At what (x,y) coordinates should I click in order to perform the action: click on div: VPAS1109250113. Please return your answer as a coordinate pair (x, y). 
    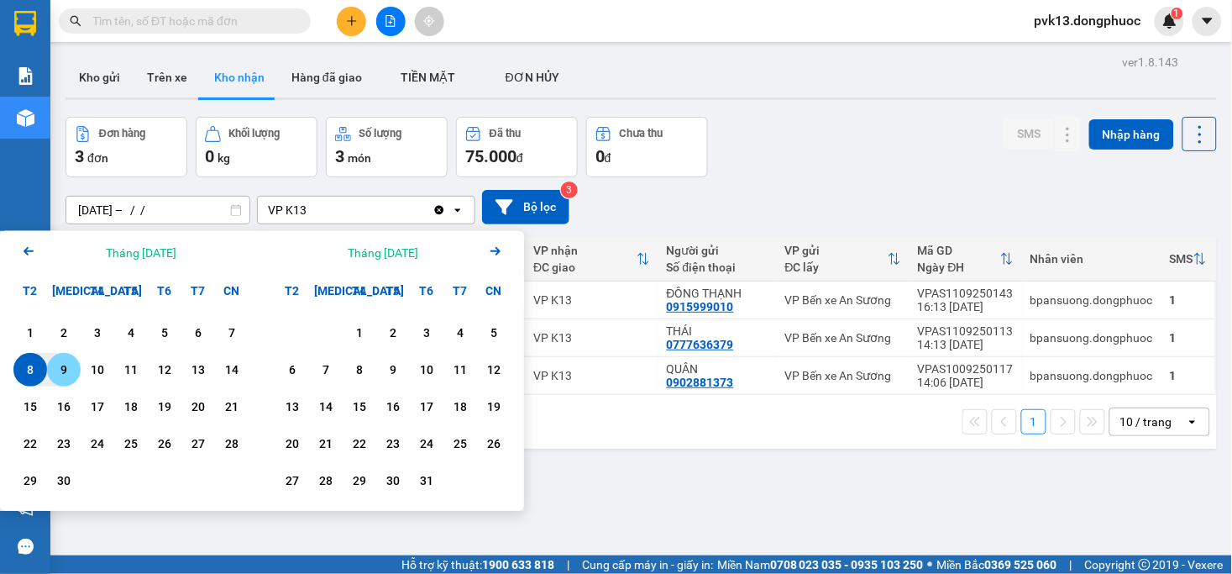
    Looking at the image, I should click on (966, 331).